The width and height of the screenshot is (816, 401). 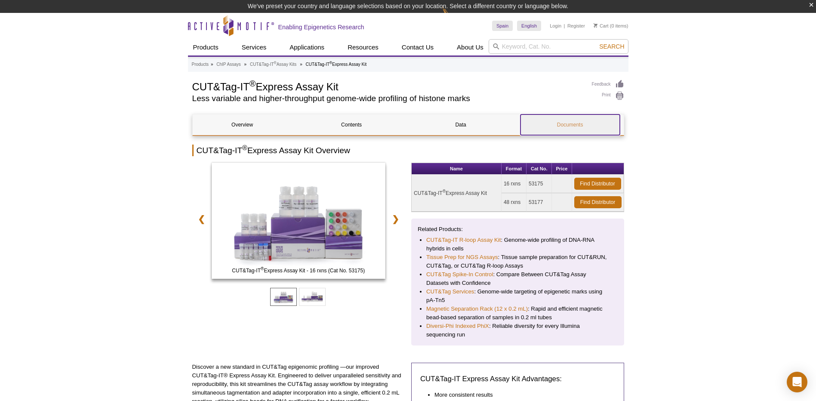 I want to click on span: Search, so click(x=612, y=46).